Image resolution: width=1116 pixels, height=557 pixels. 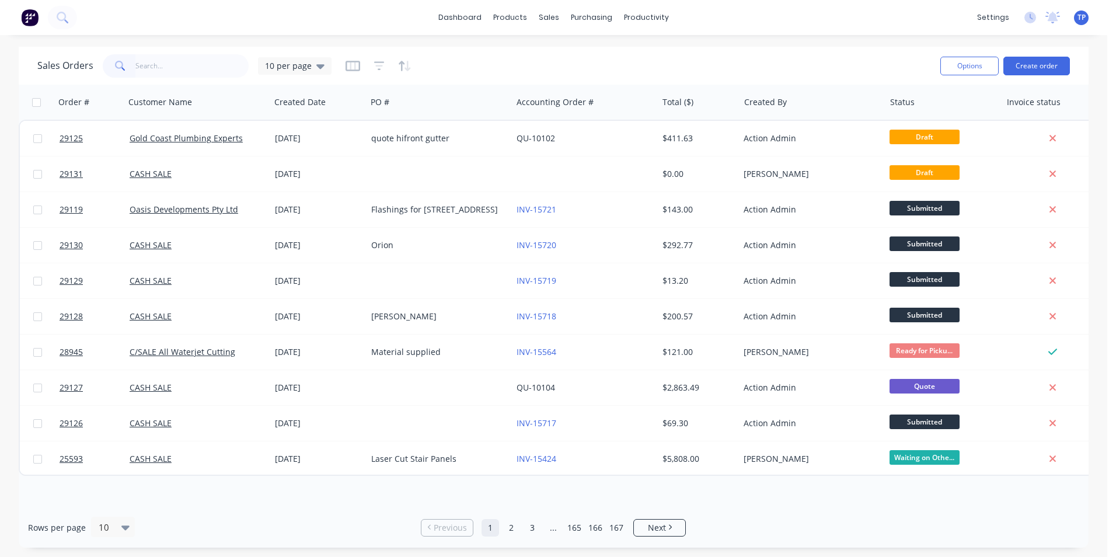 What do you see at coordinates (436, 352) in the screenshot?
I see `div: Material supplied` at bounding box center [436, 352].